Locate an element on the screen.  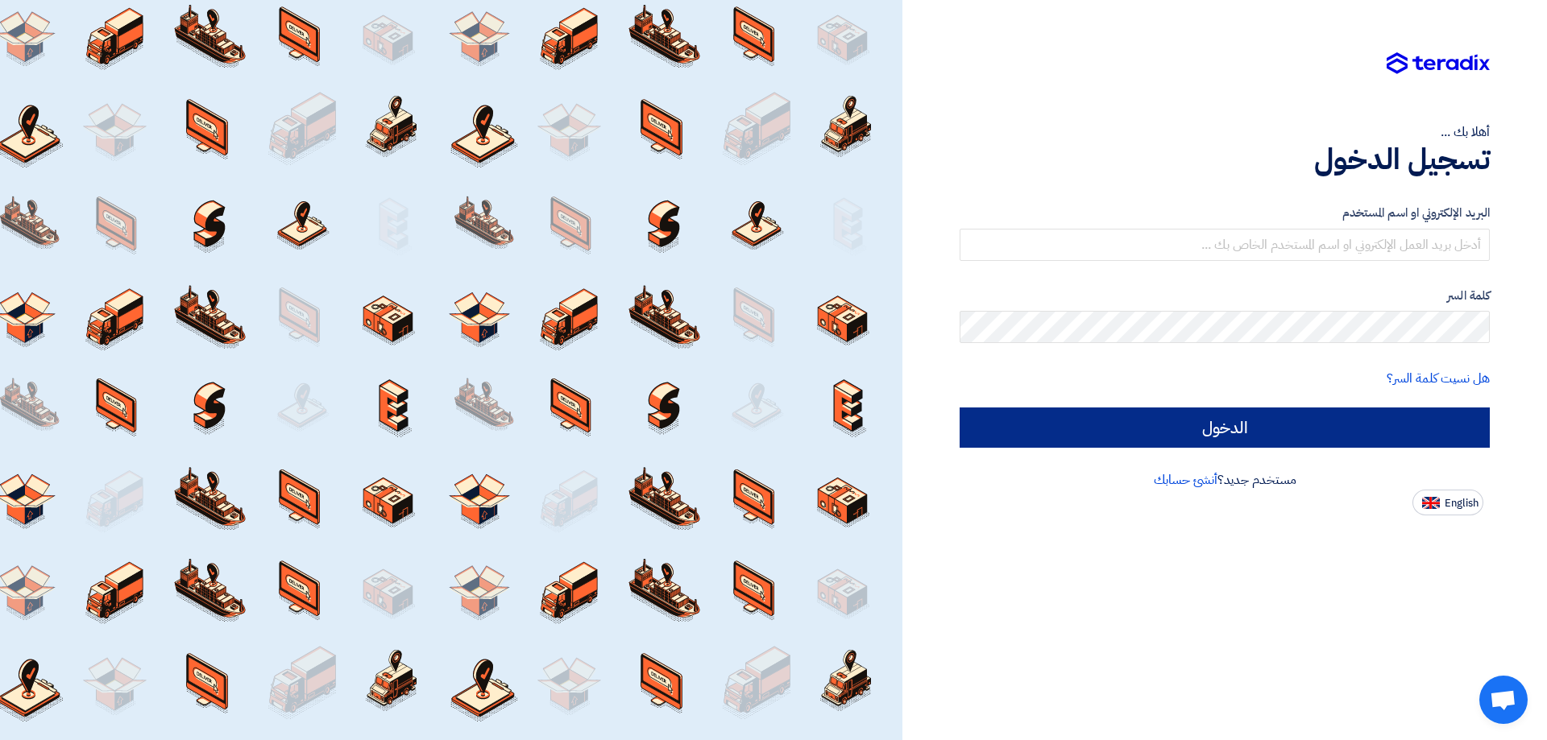
a: أنشئ حسابك is located at coordinates (1185, 480).